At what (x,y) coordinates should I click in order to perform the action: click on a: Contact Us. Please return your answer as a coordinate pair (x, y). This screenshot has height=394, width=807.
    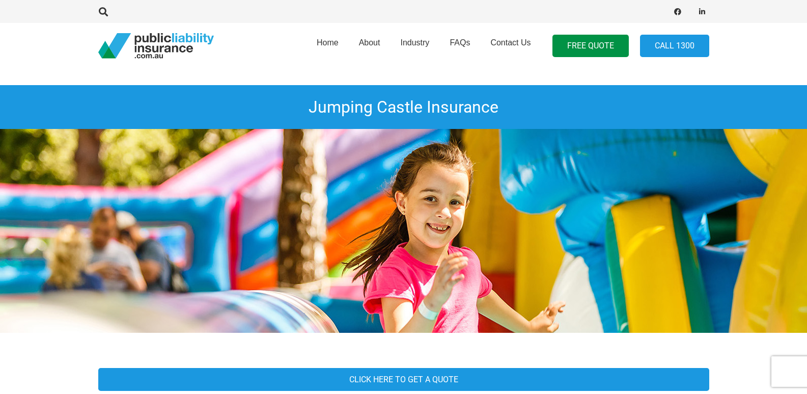
    Looking at the image, I should click on (510, 46).